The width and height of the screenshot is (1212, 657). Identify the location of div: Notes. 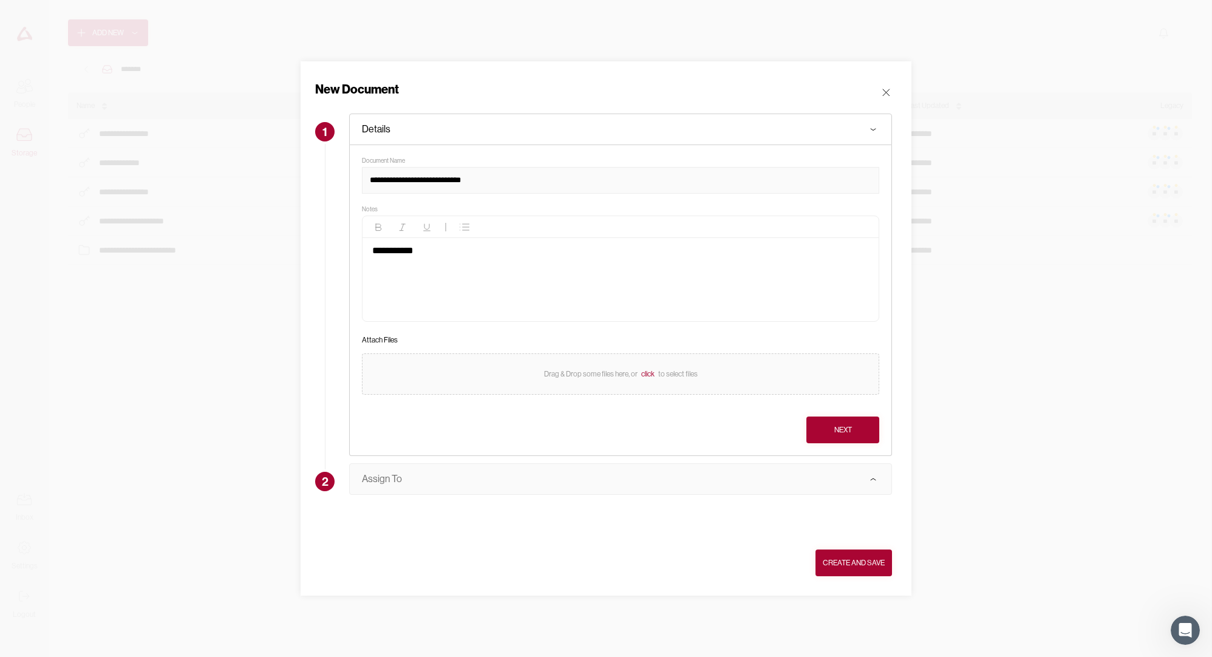
(621, 210).